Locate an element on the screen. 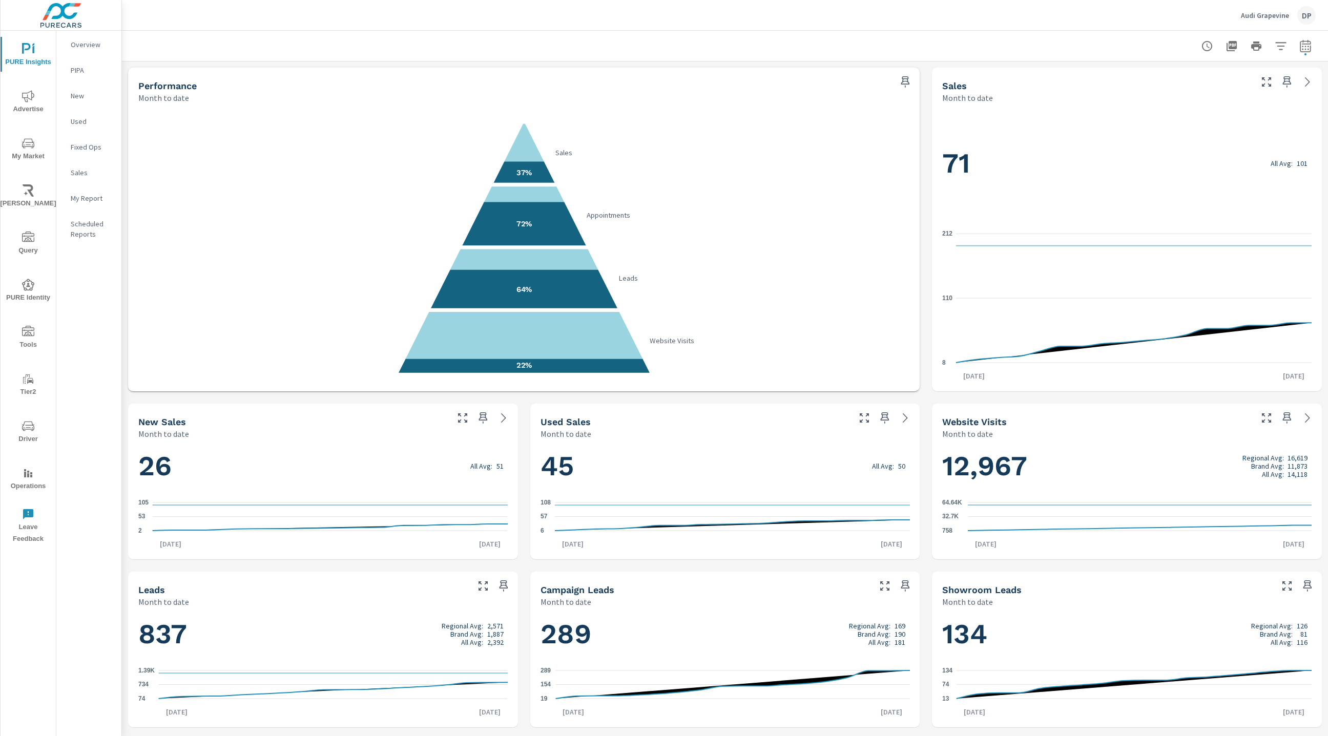 The image size is (1328, 736). p: 16,619 is located at coordinates (1297, 458).